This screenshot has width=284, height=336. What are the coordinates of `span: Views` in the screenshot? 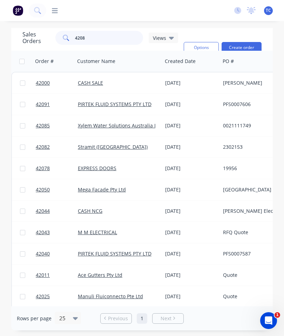 It's located at (159, 38).